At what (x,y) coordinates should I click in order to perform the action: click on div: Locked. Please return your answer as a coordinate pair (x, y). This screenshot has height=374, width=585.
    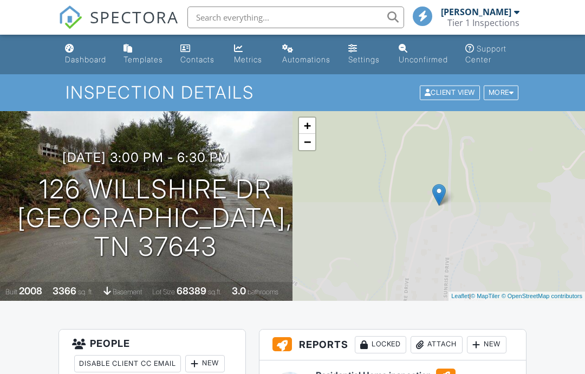
    Looking at the image, I should click on (380, 344).